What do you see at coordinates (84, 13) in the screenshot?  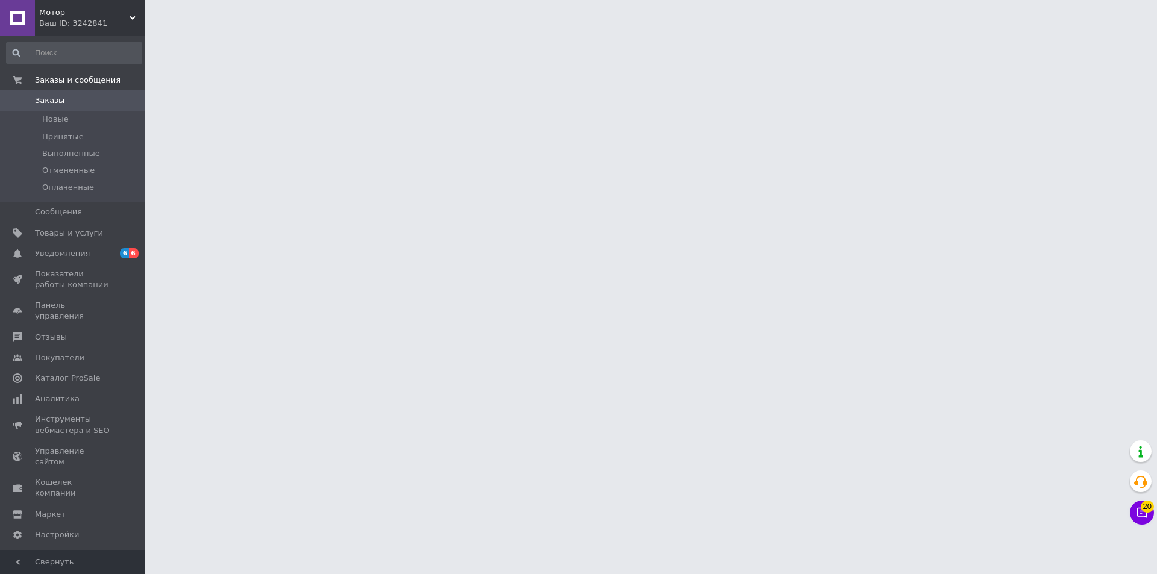 I see `span: Мотор` at bounding box center [84, 13].